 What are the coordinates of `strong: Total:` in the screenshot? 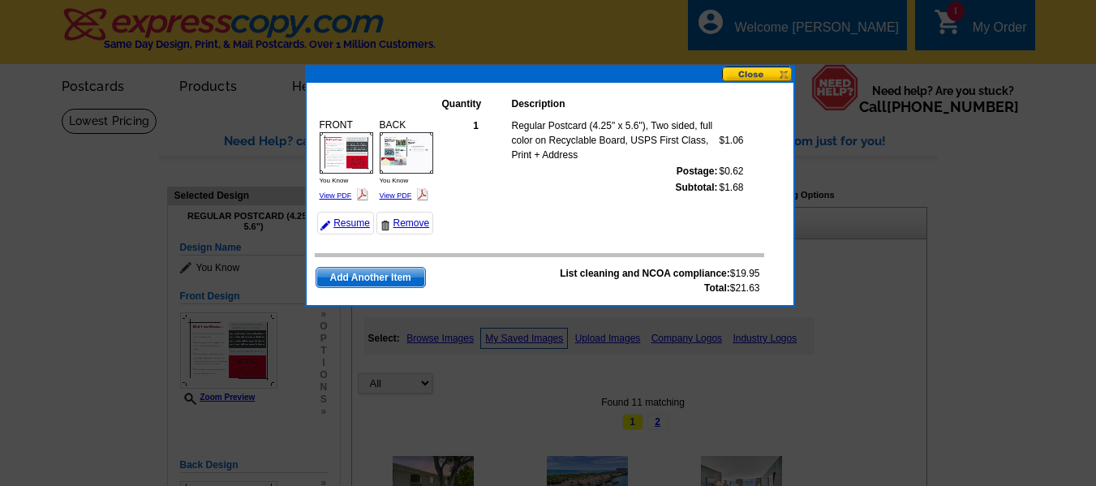 It's located at (717, 288).